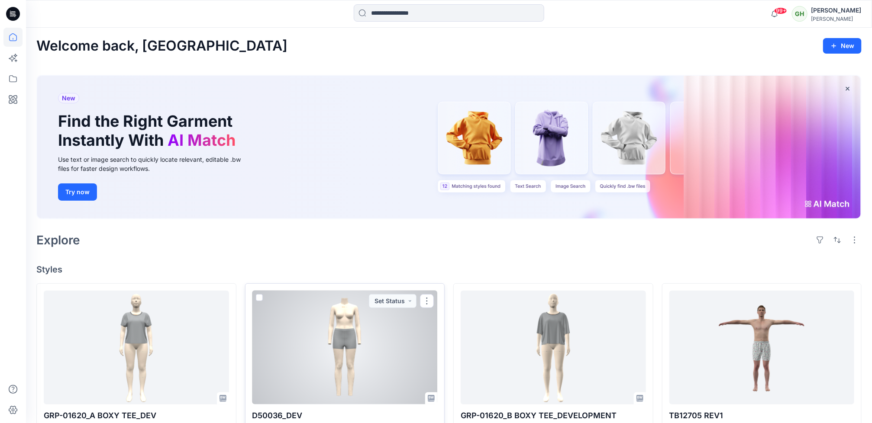 The width and height of the screenshot is (872, 423). What do you see at coordinates (77, 192) in the screenshot?
I see `button: Try now` at bounding box center [77, 192].